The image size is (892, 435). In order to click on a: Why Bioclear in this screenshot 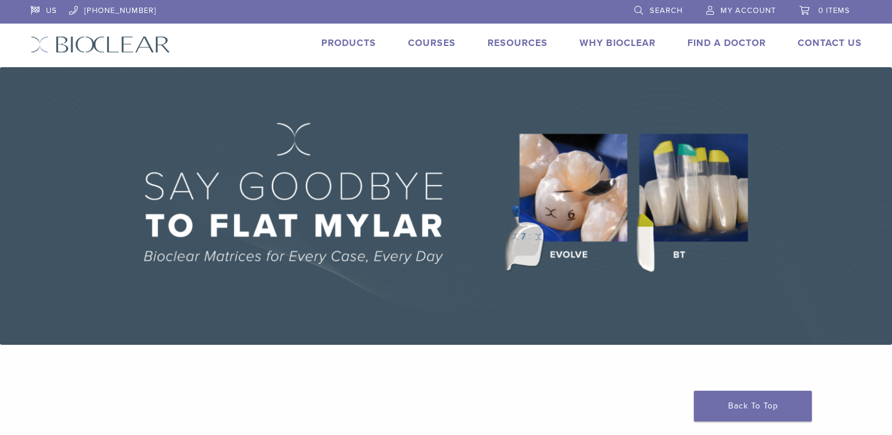, I will do `click(617, 43)`.